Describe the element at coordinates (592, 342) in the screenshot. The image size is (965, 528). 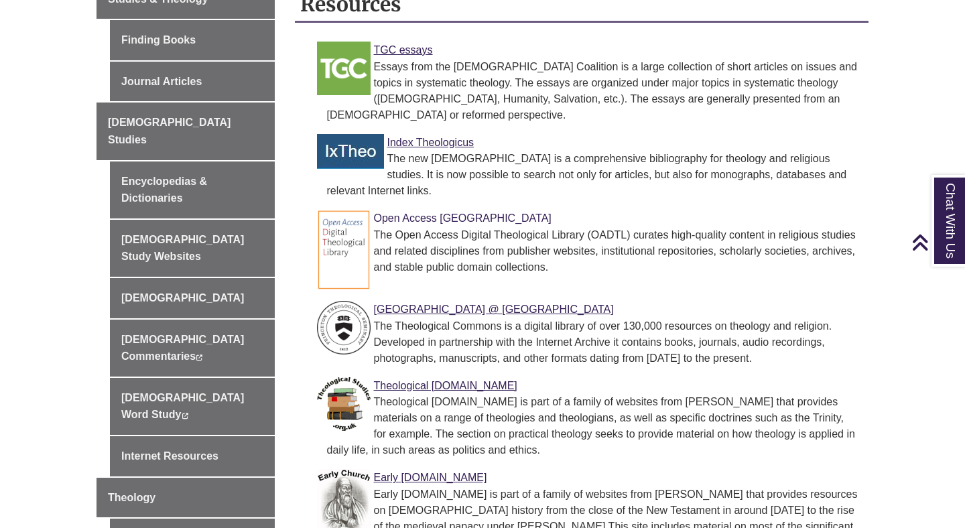
I see `div: The Theological Commons is a digital library of over 130,000 resources on theology and religion. ...` at that location.